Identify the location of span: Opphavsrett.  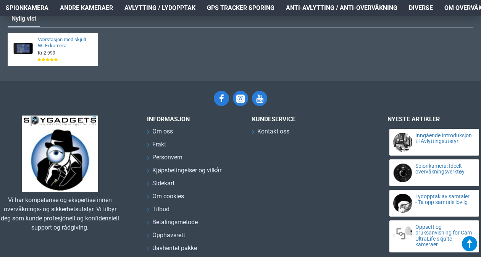
(169, 236).